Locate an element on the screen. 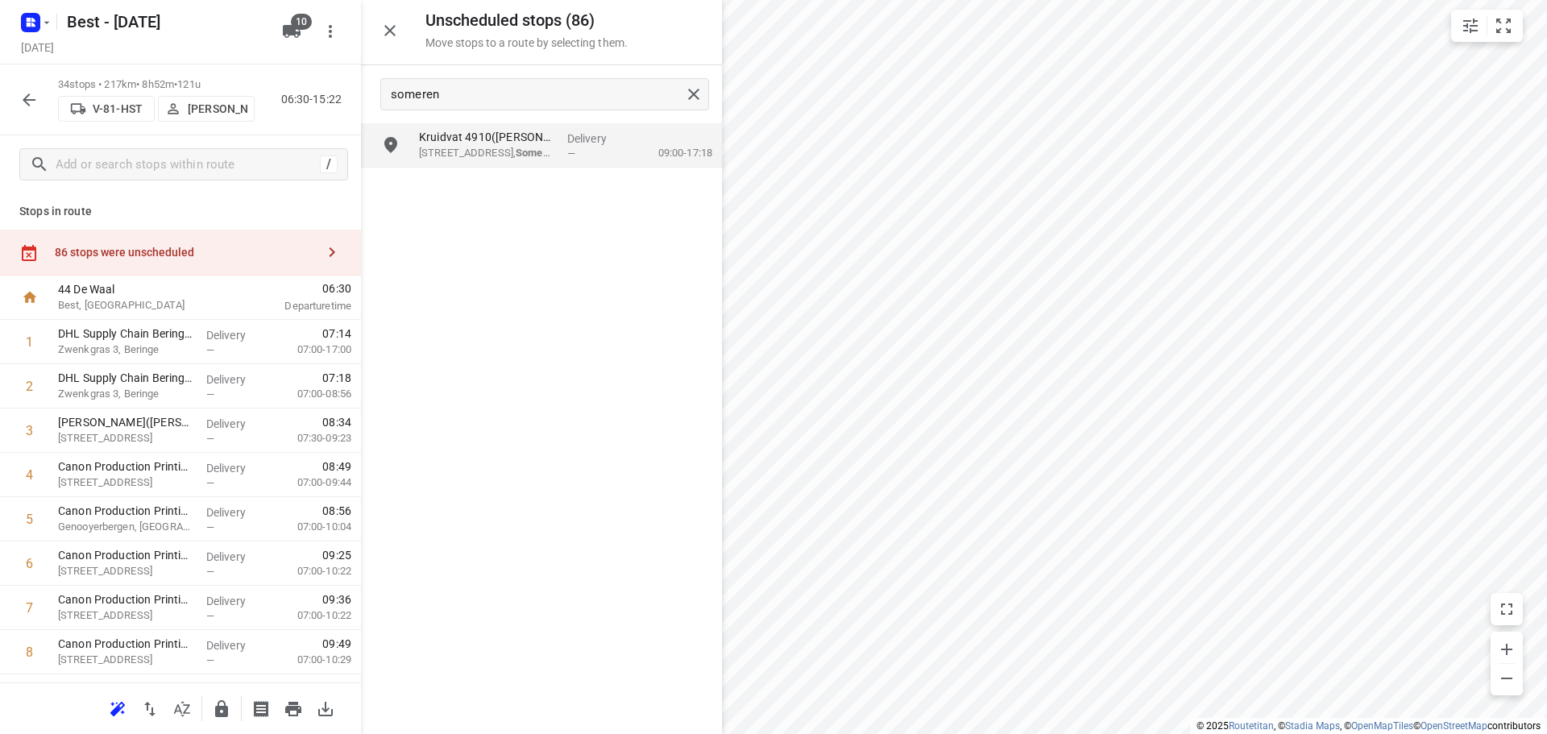 This screenshot has height=734, width=1547. p: Bauhaus - Venlo(Paul Smeets) is located at coordinates (126, 688).